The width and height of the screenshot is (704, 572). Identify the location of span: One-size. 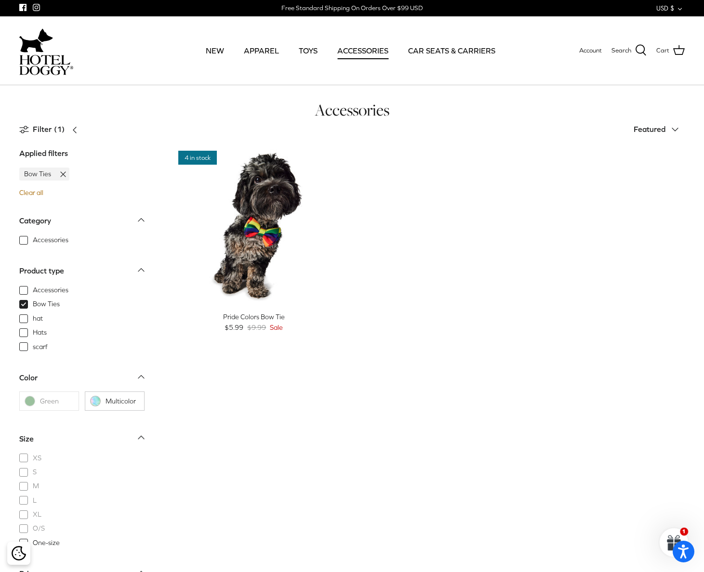
(46, 543).